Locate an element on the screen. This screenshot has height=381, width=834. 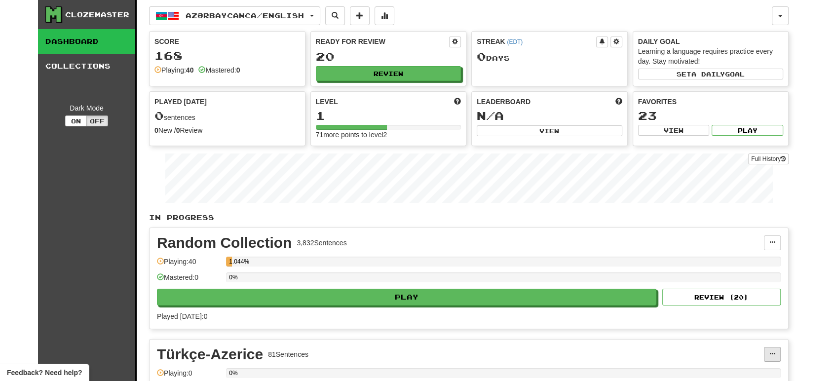
a: (EDT) is located at coordinates (515, 42).